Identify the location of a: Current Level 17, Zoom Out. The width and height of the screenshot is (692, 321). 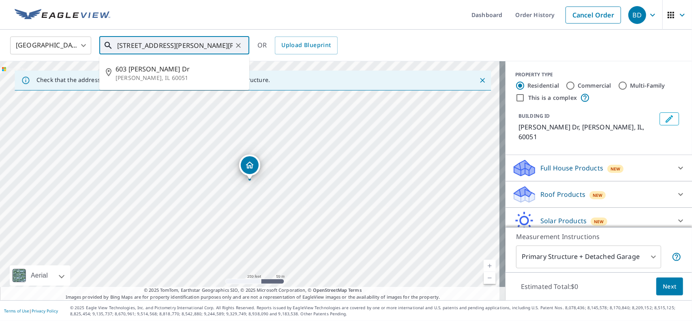
(490, 278).